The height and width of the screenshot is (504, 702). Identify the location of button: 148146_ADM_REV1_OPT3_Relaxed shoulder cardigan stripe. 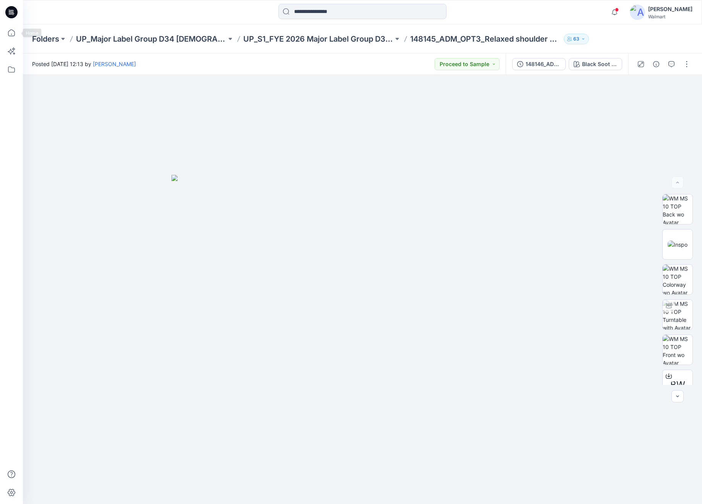
(539, 64).